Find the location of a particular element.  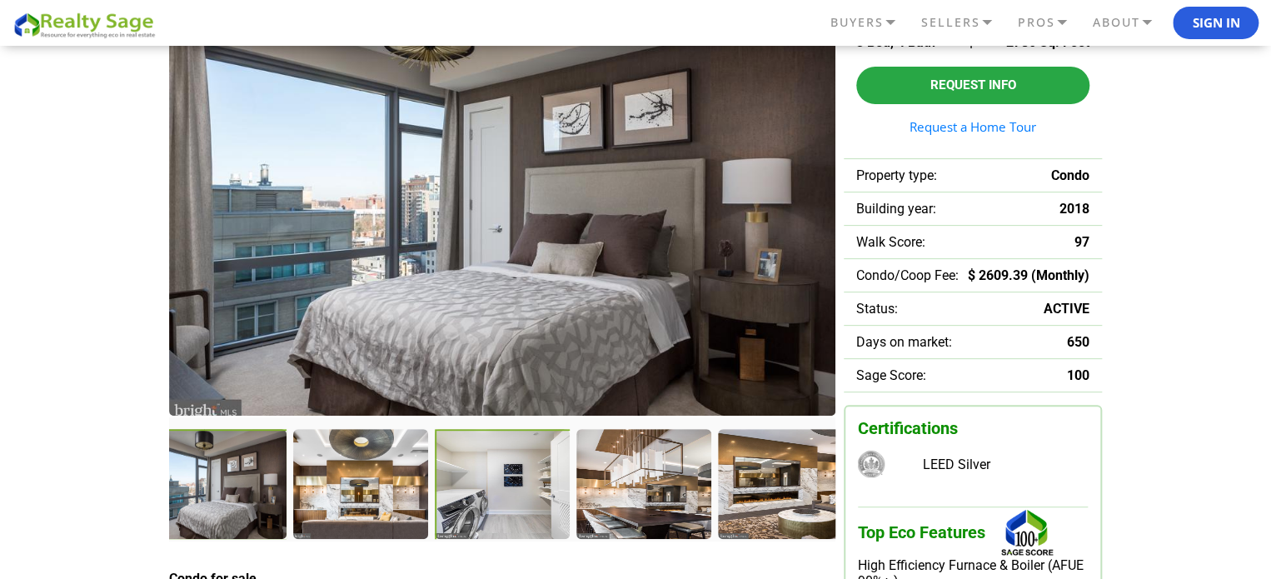

span: LEED Silver is located at coordinates (956, 464).